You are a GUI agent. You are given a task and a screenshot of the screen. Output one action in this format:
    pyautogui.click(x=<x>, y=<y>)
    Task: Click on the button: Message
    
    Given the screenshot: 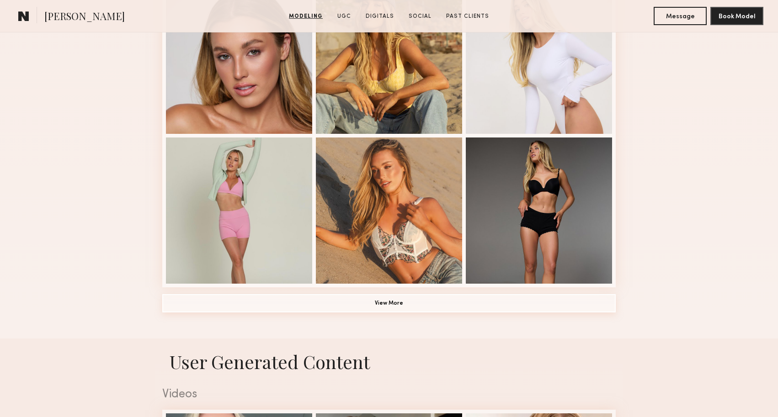 What is the action you would take?
    pyautogui.click(x=680, y=16)
    